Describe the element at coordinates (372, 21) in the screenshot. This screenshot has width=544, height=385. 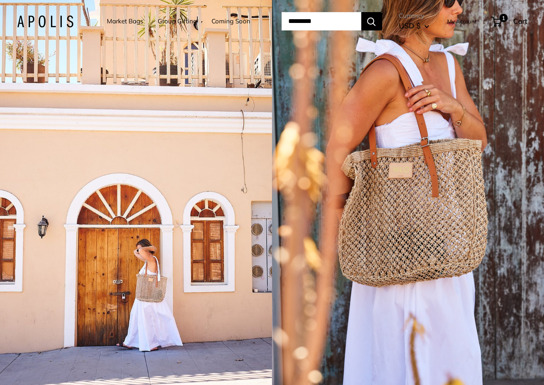
I see `button: Search` at that location.